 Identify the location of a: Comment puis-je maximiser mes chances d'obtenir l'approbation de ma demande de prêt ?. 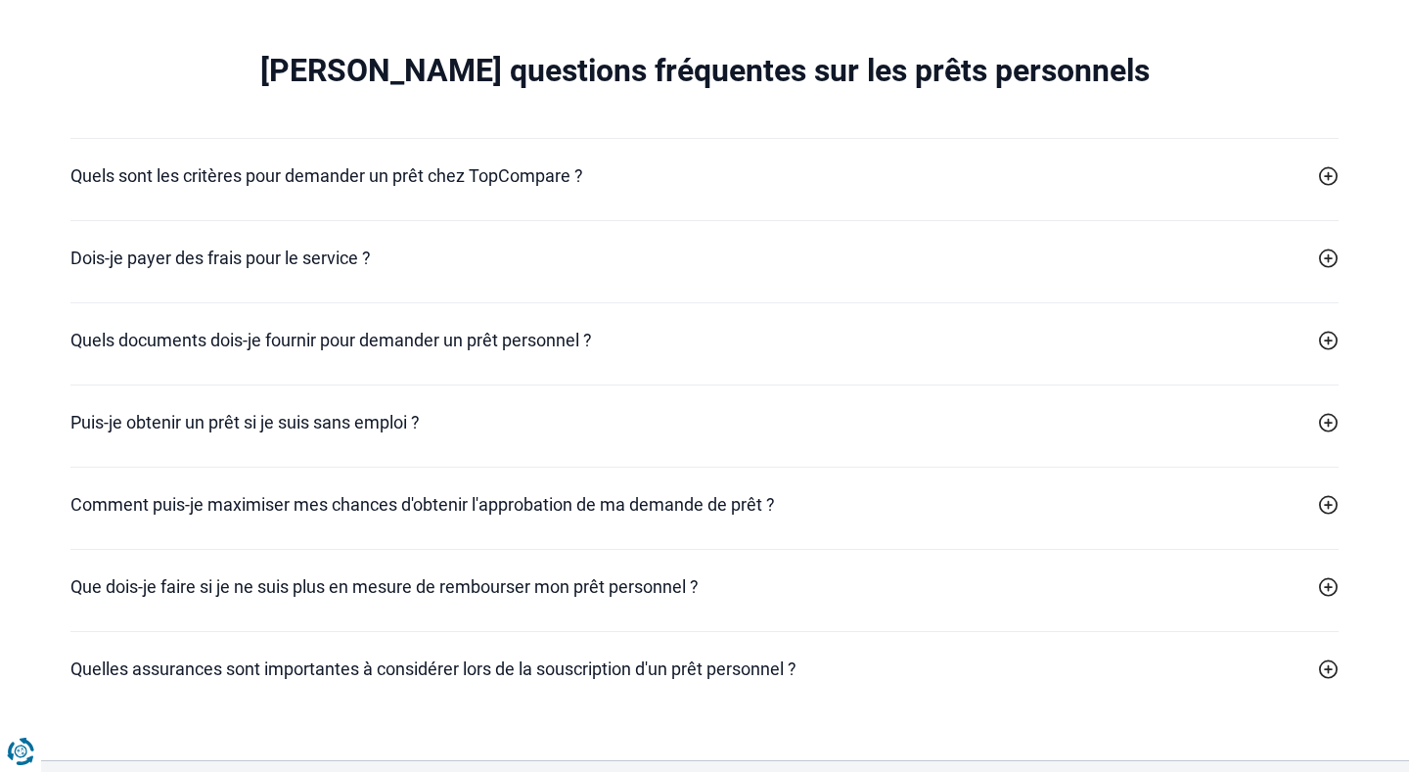
(705, 504).